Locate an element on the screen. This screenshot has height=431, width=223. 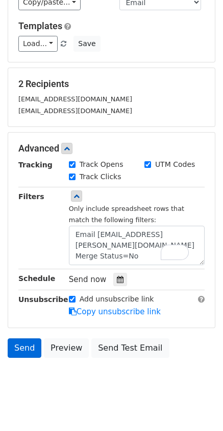
strong: Filters is located at coordinates (31, 196).